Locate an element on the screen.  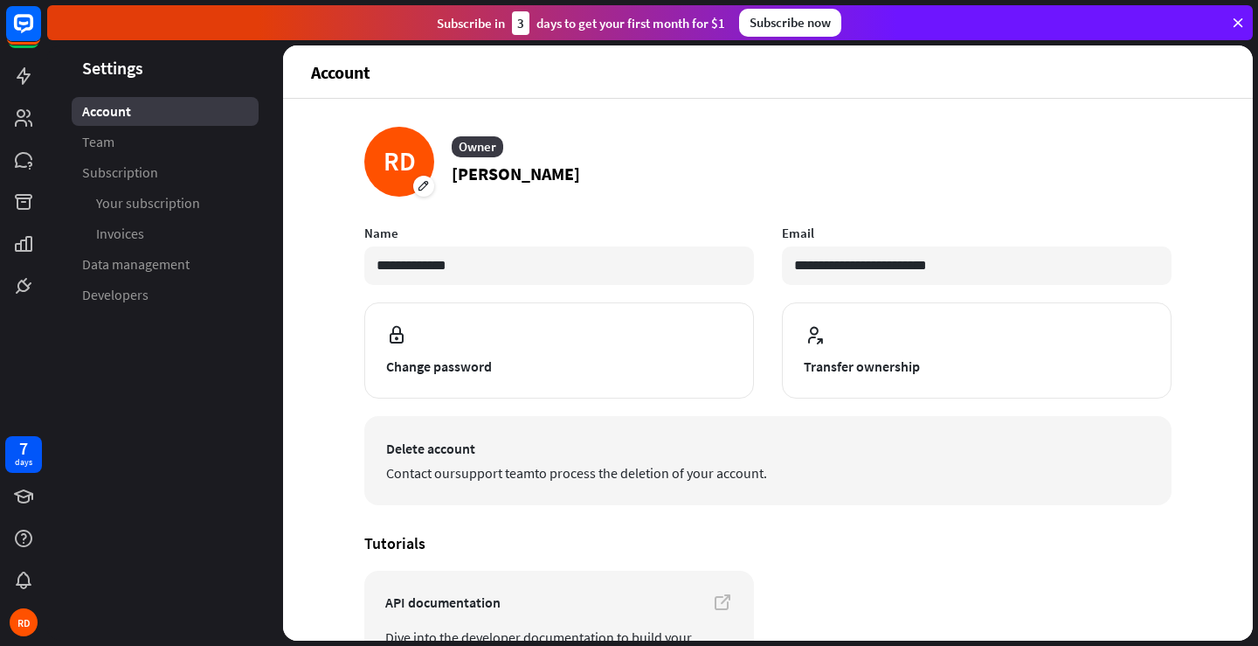
span: Developers is located at coordinates (115, 294).